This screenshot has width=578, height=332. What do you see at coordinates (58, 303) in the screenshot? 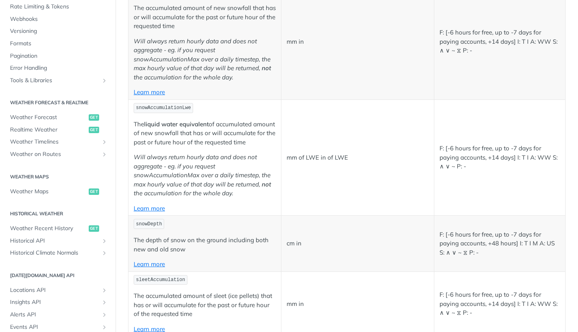
I see `a: Insights APIShow subpages for Insights API` at bounding box center [58, 303].